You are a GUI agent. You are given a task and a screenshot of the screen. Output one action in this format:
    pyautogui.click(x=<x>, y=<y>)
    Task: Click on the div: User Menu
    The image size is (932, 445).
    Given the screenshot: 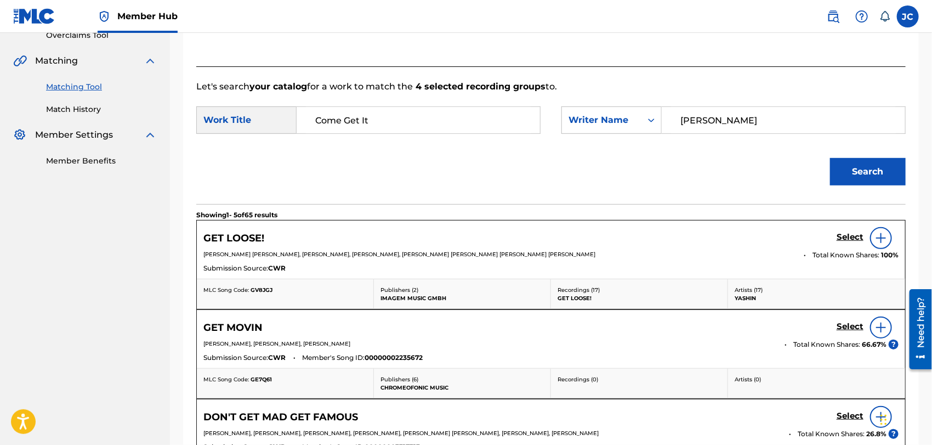 What is the action you would take?
    pyautogui.click(x=908, y=16)
    